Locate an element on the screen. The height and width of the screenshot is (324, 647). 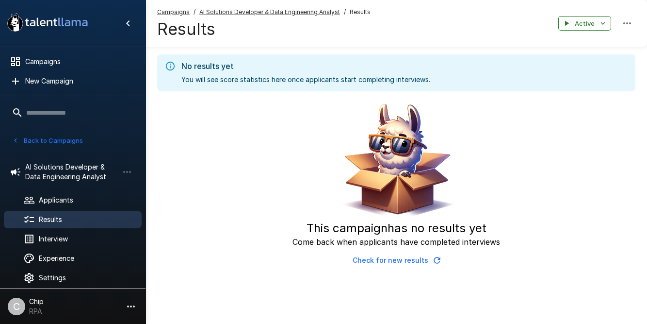
u: AI Solutions Developer & Data Engineering Analyst is located at coordinates (270, 12).